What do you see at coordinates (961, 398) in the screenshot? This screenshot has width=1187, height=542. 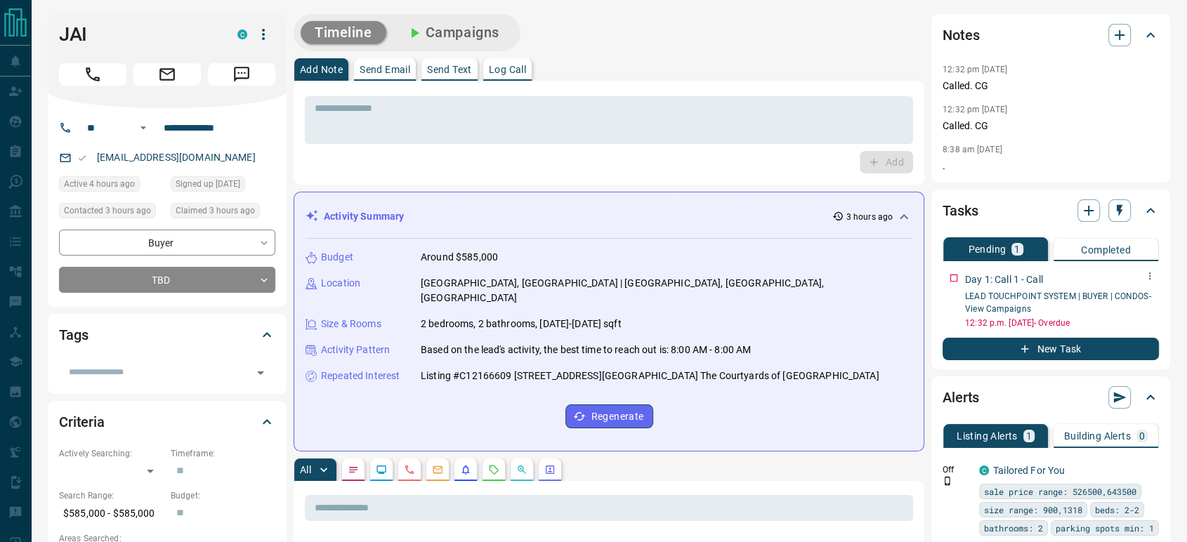 I see `h2: Alerts` at bounding box center [961, 398].